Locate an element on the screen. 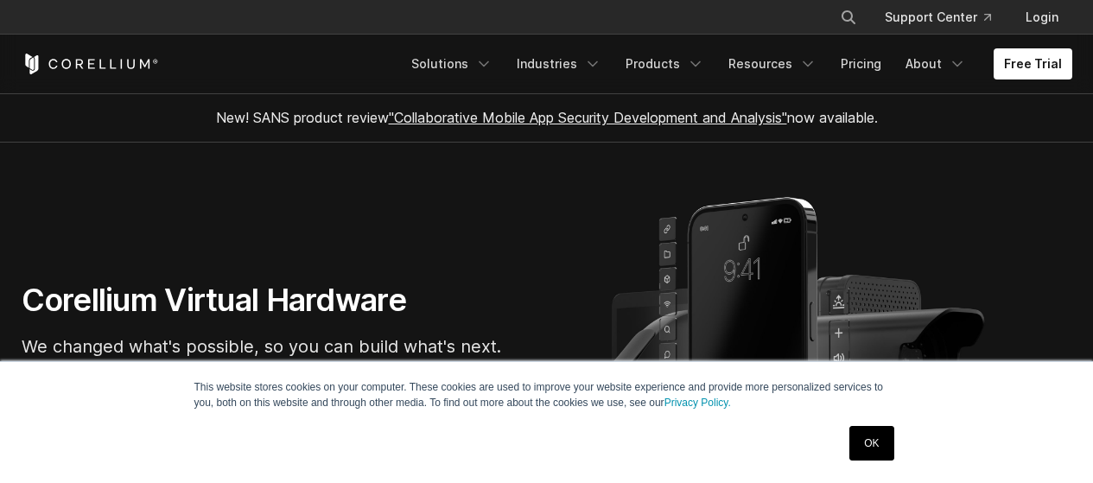 The width and height of the screenshot is (1093, 483). button: Search is located at coordinates (848, 17).